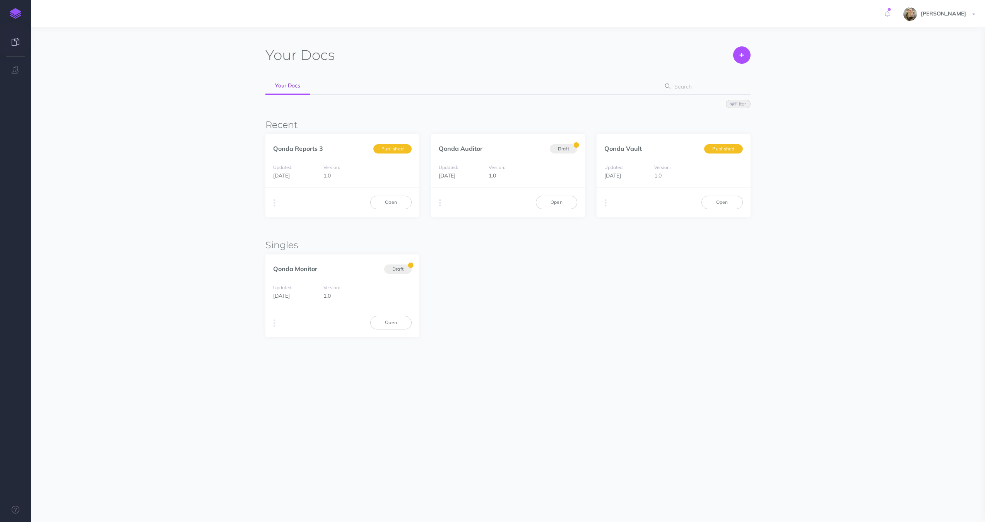 The width and height of the screenshot is (985, 522). I want to click on span: Your, so click(281, 55).